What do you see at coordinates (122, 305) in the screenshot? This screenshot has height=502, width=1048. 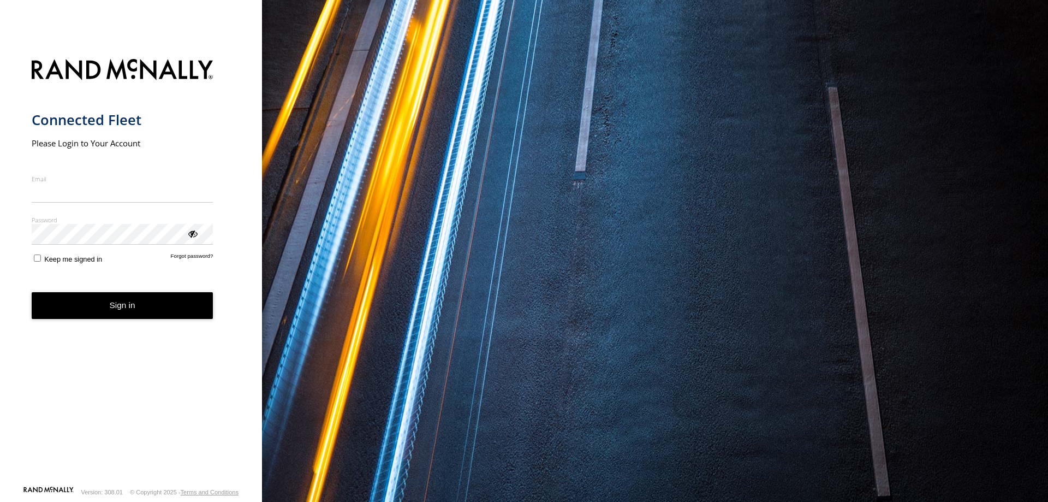 I see `button: Sign in` at bounding box center [122, 305].